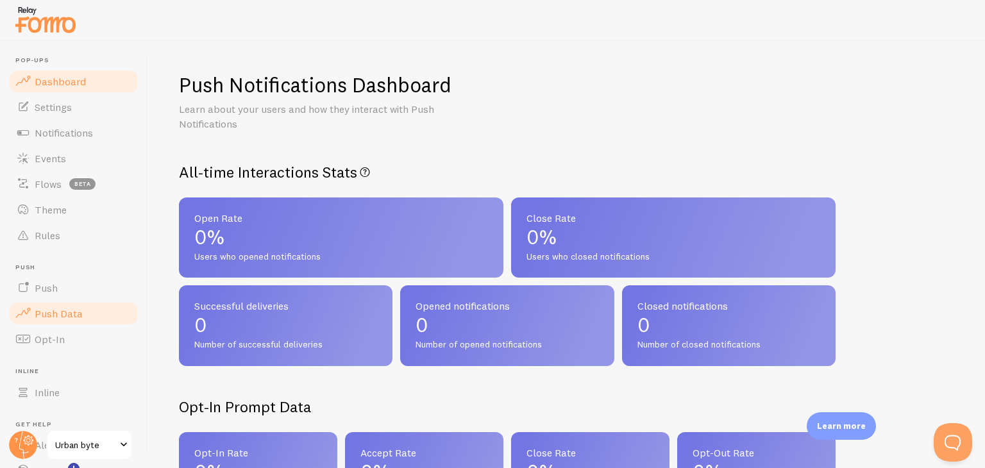  What do you see at coordinates (507, 407) in the screenshot?
I see `h2: Opt-In Prompt Data` at bounding box center [507, 407].